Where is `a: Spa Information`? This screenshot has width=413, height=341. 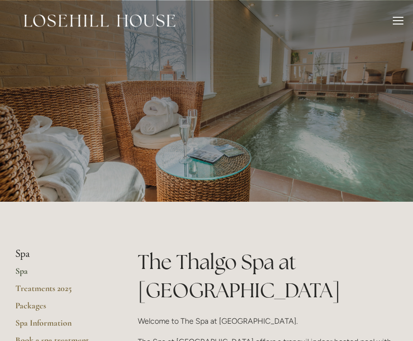 a: Spa Information is located at coordinates (61, 326).